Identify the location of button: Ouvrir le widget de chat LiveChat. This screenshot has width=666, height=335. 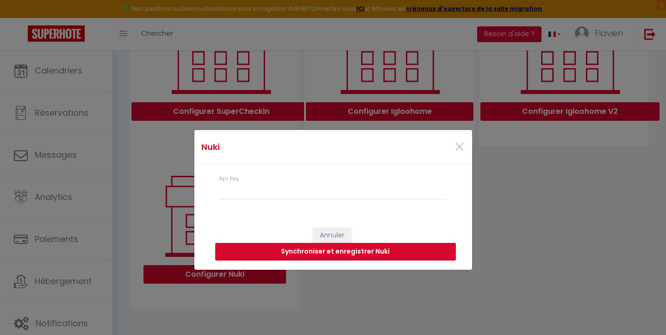
(21, 18).